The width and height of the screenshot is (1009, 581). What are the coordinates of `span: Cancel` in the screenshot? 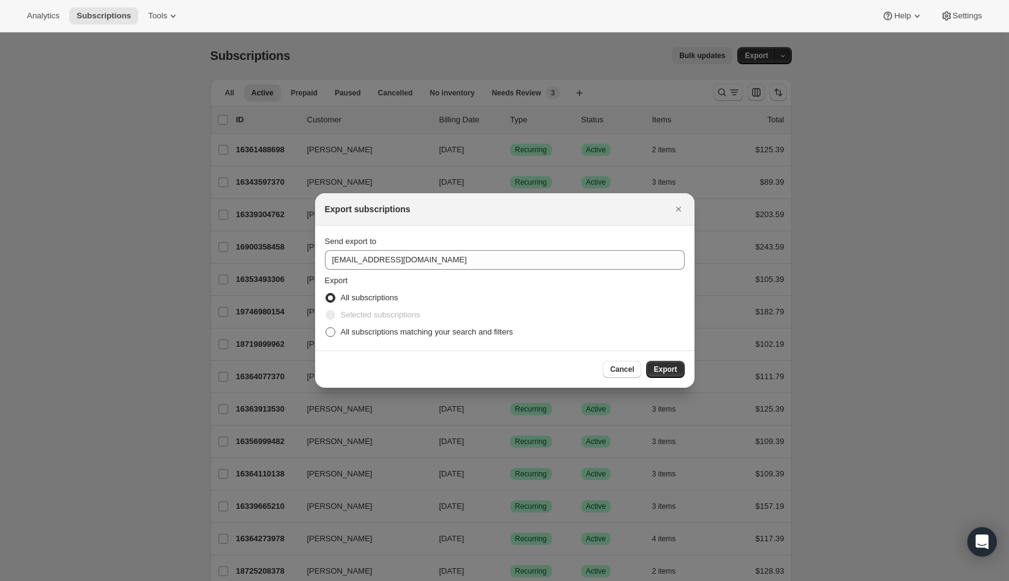 It's located at (622, 370).